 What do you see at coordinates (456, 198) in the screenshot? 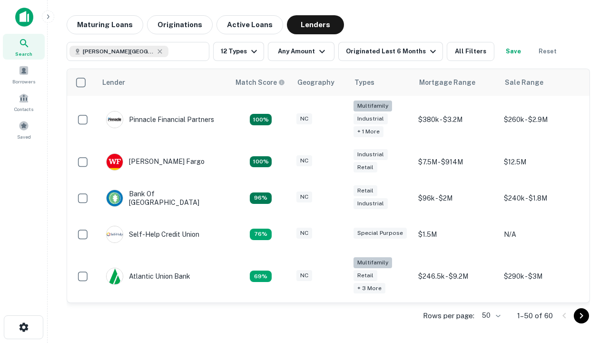
I see `td: $96k - $2M` at bounding box center [456, 198].